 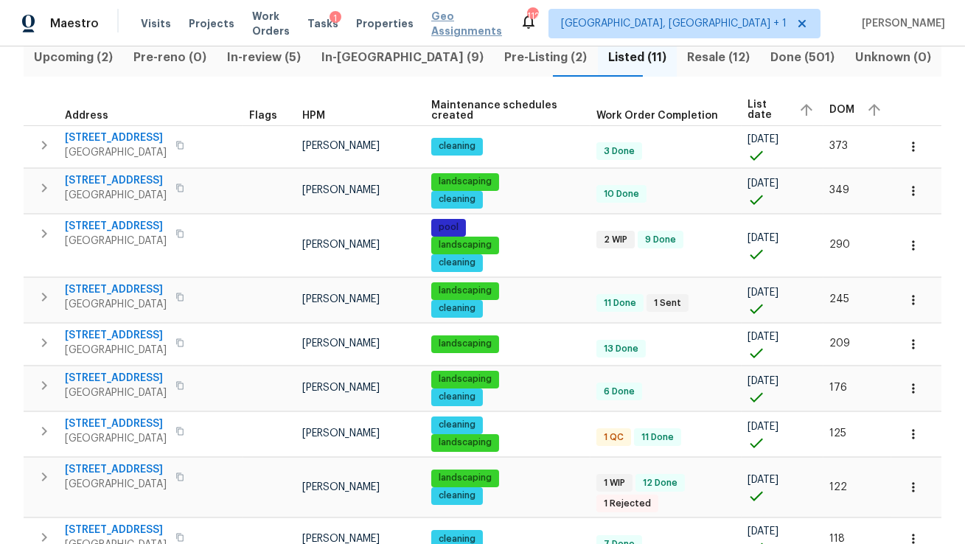 What do you see at coordinates (839, 190) in the screenshot?
I see `span: 349` at bounding box center [839, 190].